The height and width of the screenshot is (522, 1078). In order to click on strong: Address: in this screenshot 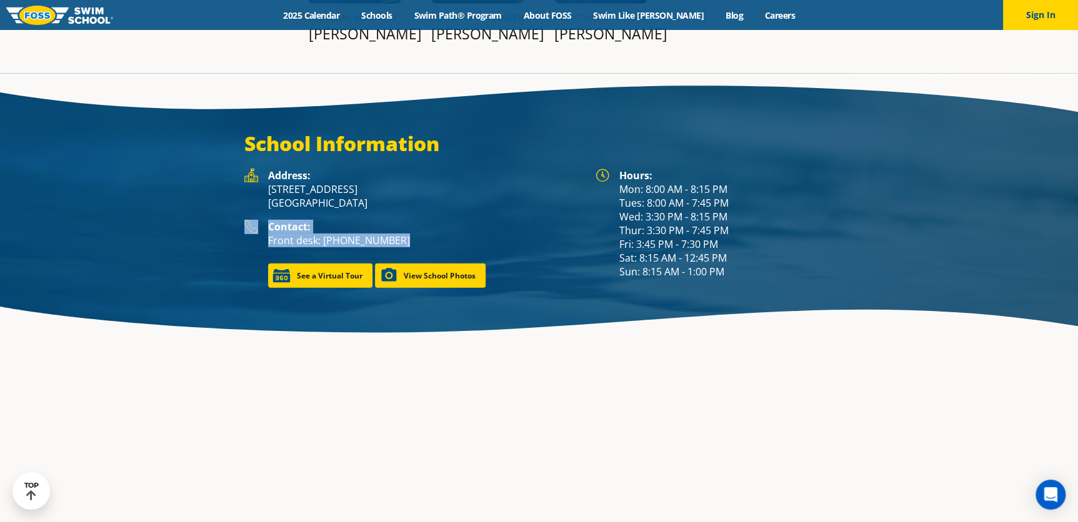, I will do `click(289, 176)`.